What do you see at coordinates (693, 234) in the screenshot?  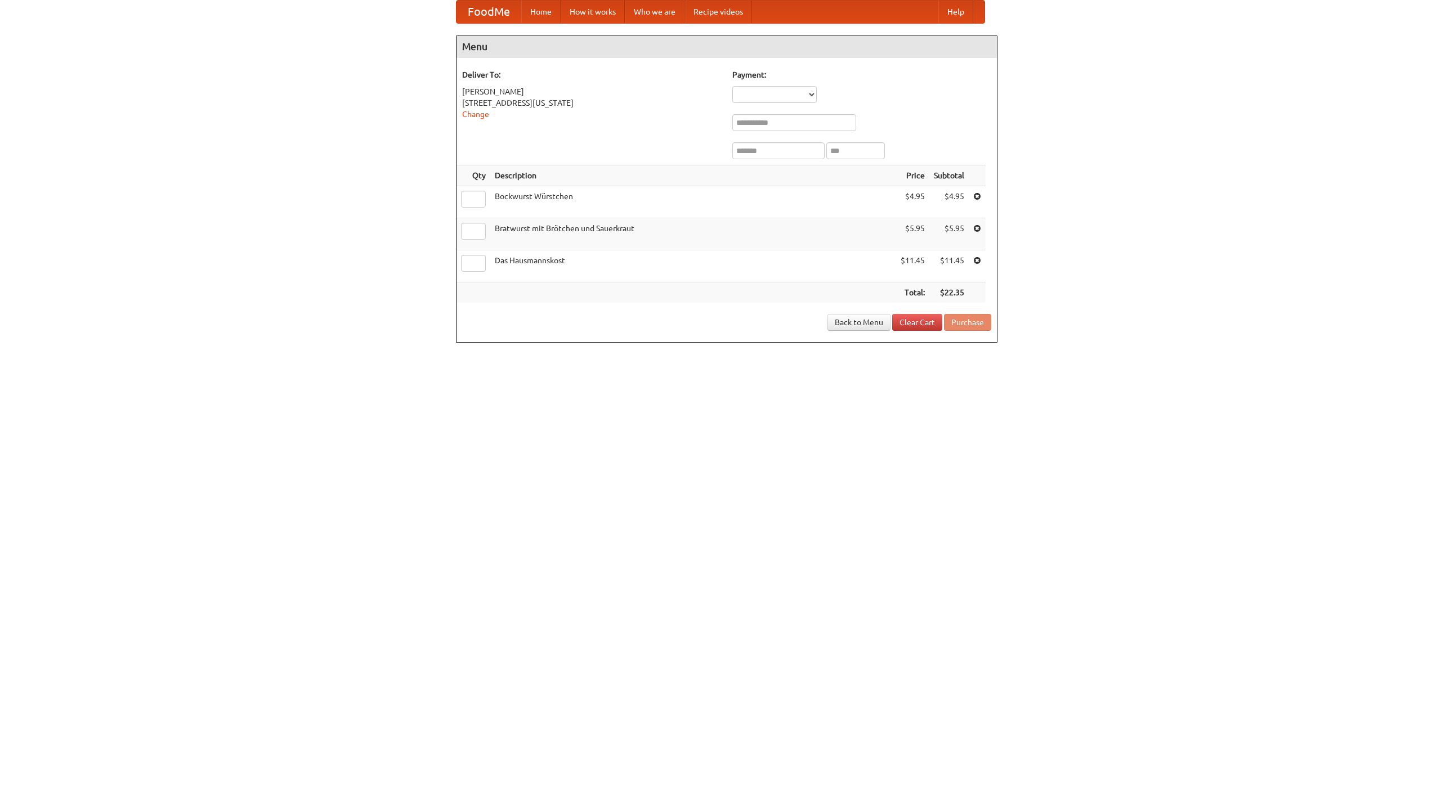 I see `td: Bratwurst mit Brötchen und Sauerkraut` at bounding box center [693, 234].